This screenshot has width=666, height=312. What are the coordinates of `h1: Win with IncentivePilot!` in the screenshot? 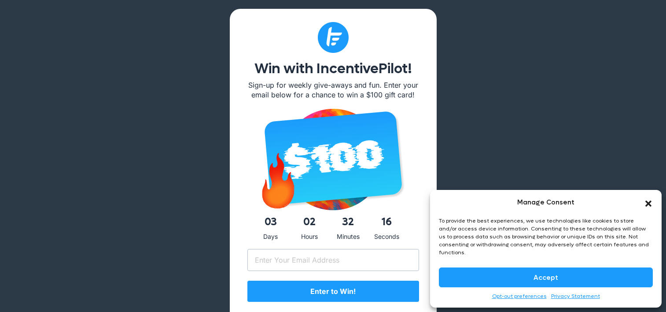 It's located at (333, 69).